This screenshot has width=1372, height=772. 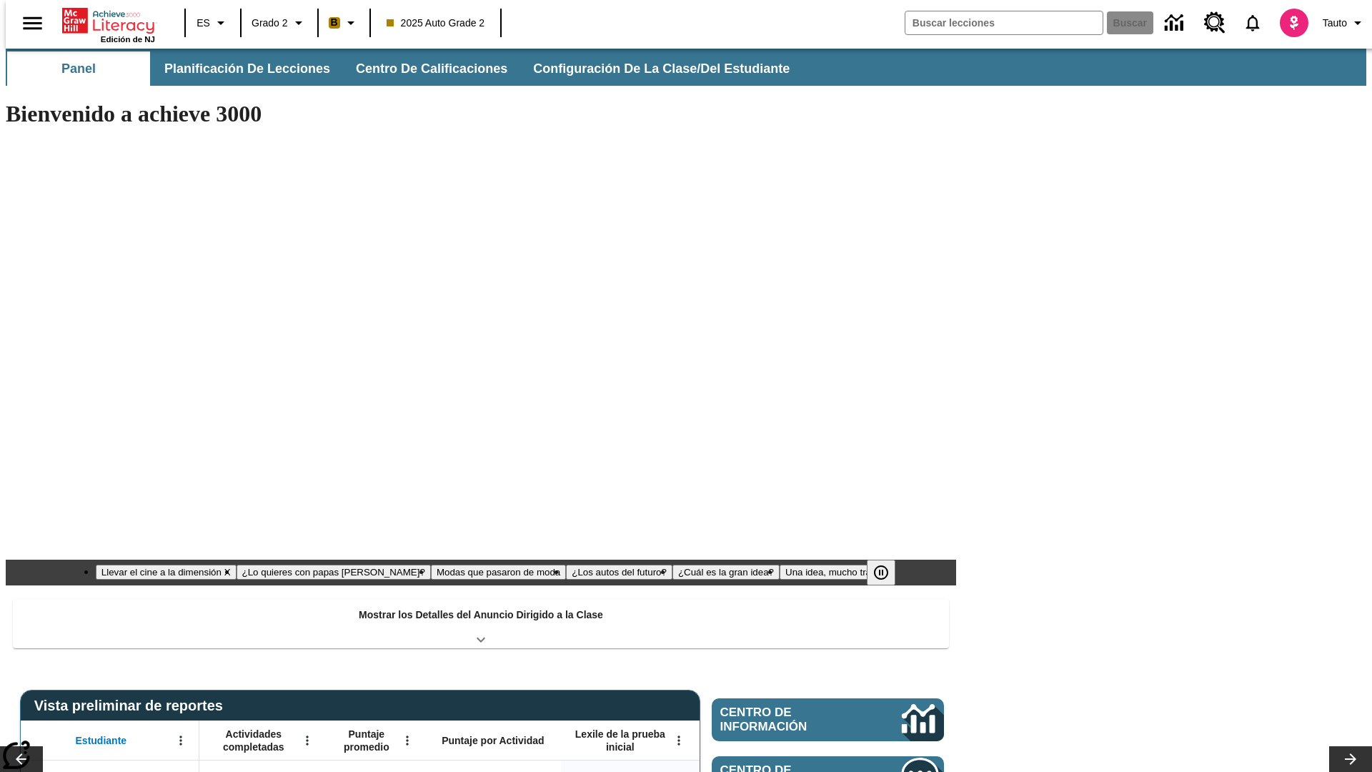 What do you see at coordinates (1344, 23) in the screenshot?
I see `button: Perfil/Configuración` at bounding box center [1344, 23].